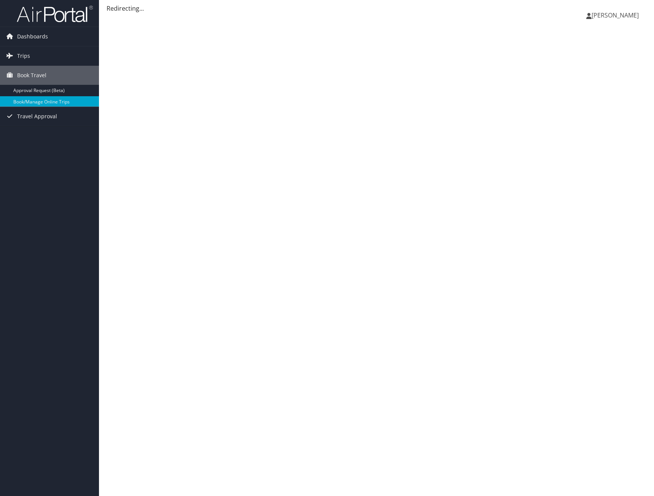 The width and height of the screenshot is (654, 496). What do you see at coordinates (55, 14) in the screenshot?
I see `img: airportal-logo.png` at bounding box center [55, 14].